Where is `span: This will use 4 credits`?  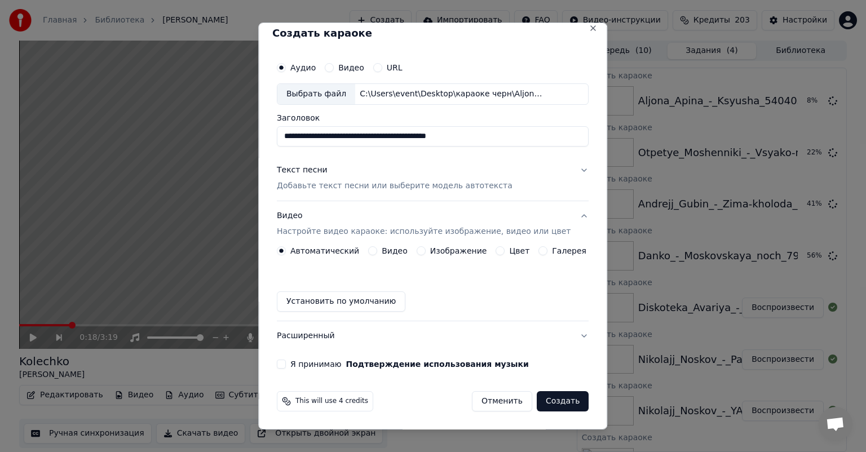 span: This will use 4 credits is located at coordinates (331, 401).